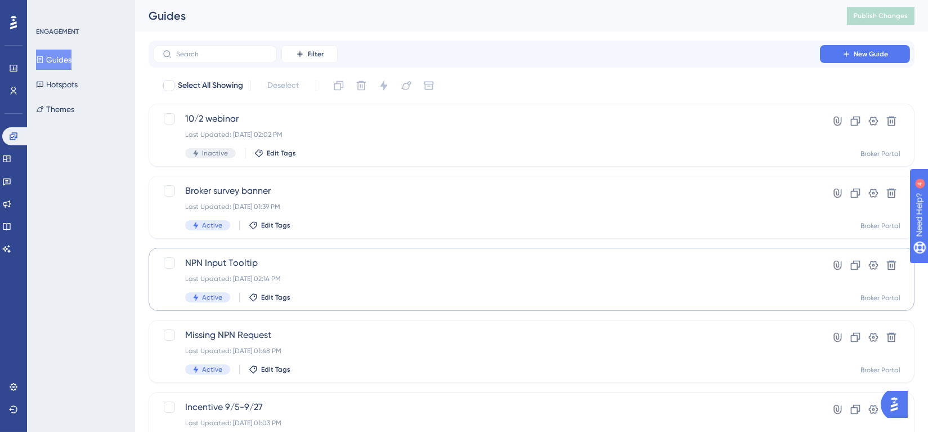 The image size is (928, 432). Describe the element at coordinates (55, 109) in the screenshot. I see `button: Themes` at that location.